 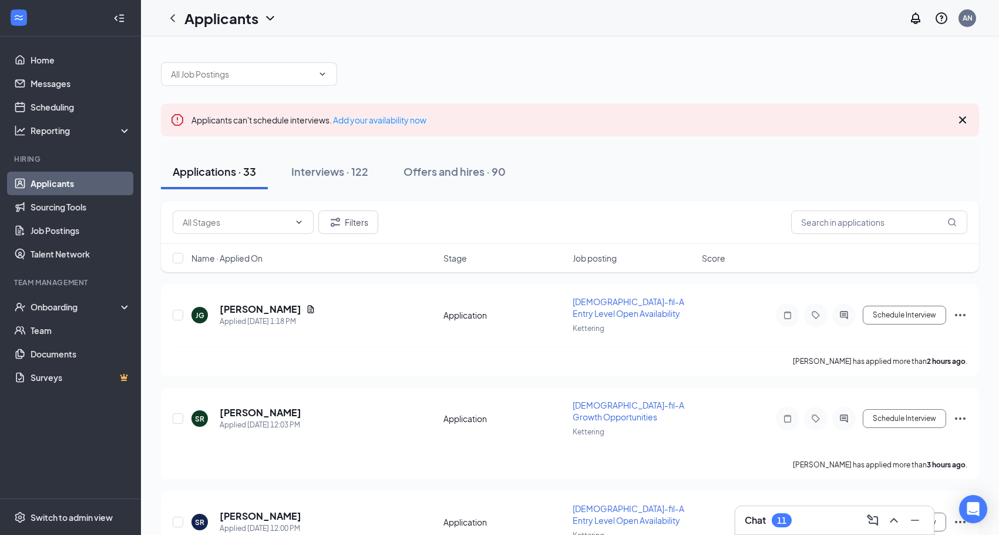 What do you see at coordinates (19, 18) in the screenshot?
I see `svg: WorkstreamLogo` at bounding box center [19, 18].